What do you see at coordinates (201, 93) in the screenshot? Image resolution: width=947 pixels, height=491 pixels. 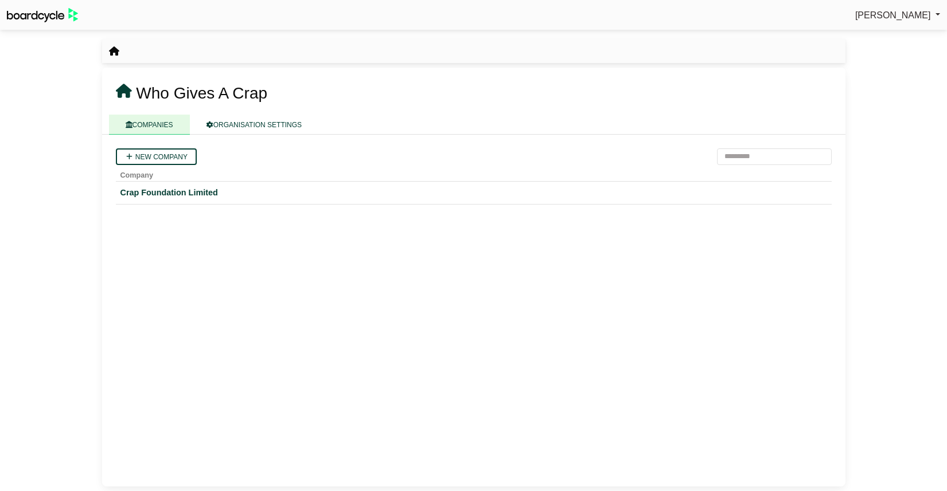 I see `span: Who Gives A Crap` at bounding box center [201, 93].